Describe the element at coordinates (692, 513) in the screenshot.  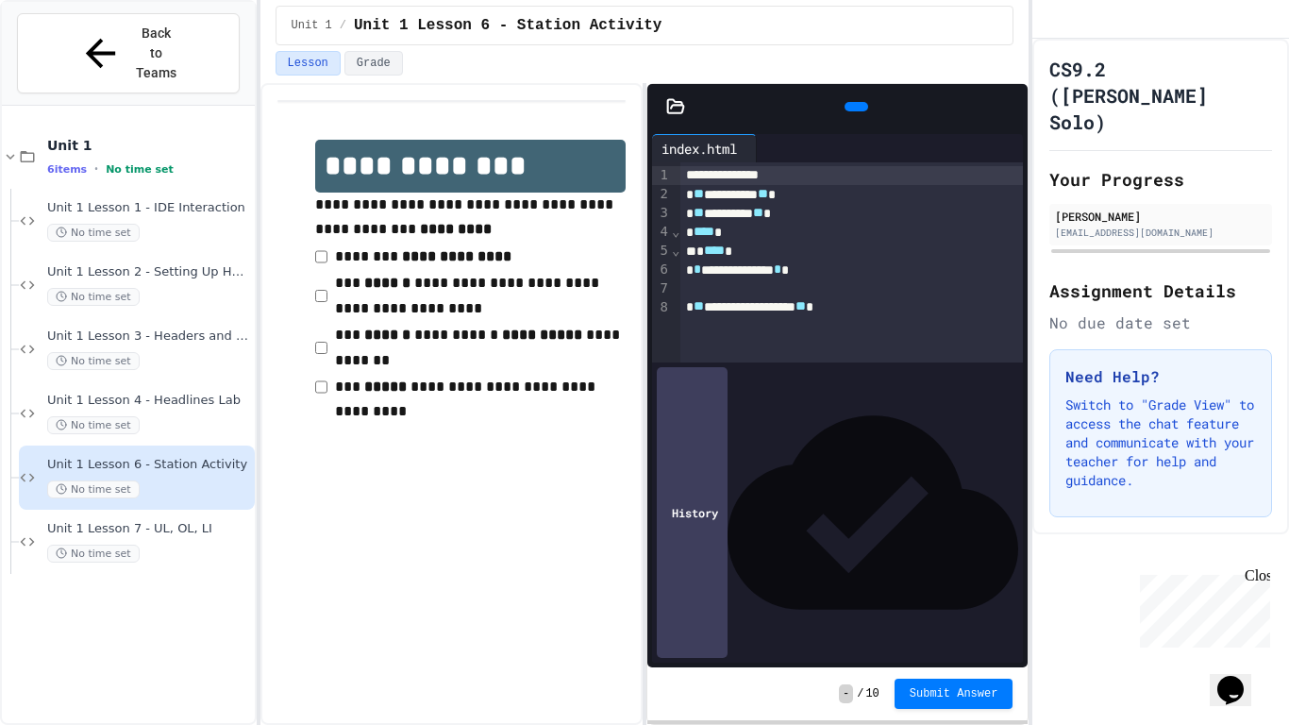
I see `div: History` at that location.